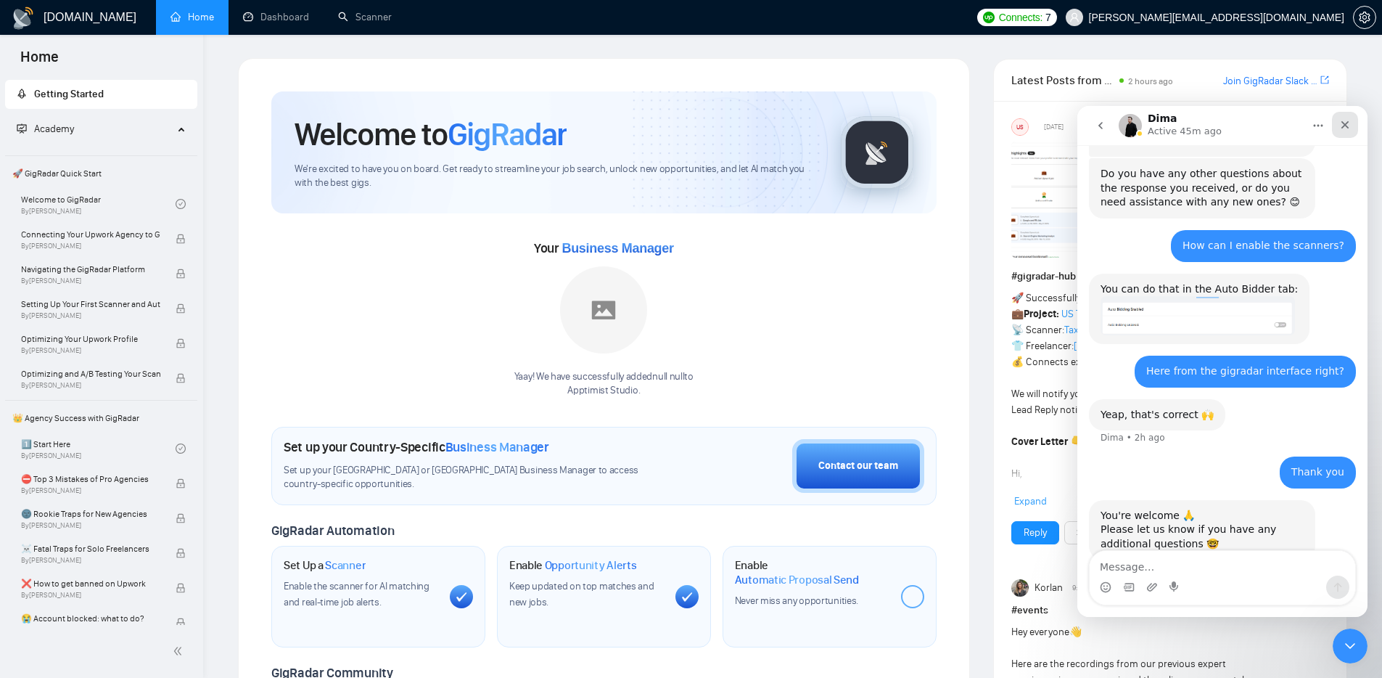 Image resolution: width=1382 pixels, height=678 pixels. What do you see at coordinates (1109, 533) in the screenshot?
I see `a: See the details` at bounding box center [1109, 533].